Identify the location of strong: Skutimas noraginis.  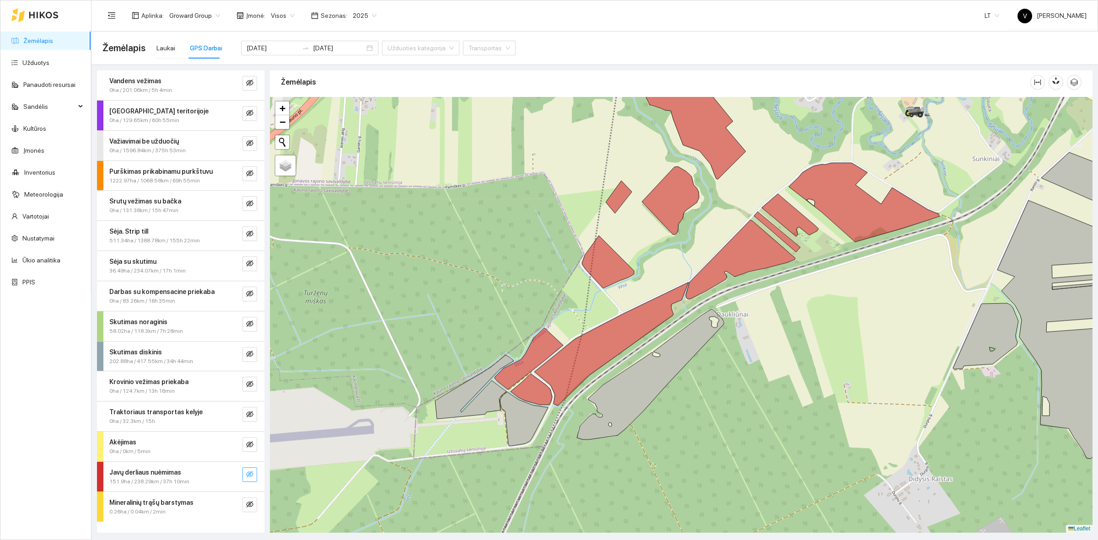
(138, 322).